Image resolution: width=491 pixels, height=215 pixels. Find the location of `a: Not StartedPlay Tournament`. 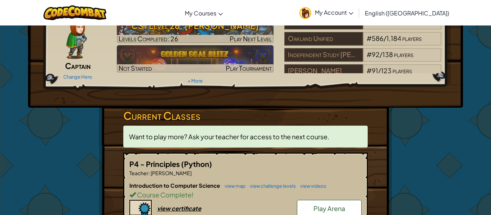

a: Not StartedPlay Tournament is located at coordinates (195, 59).